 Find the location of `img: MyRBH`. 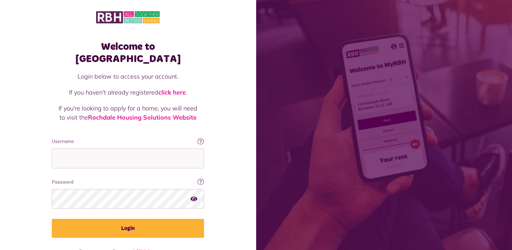

img: MyRBH is located at coordinates (128, 17).